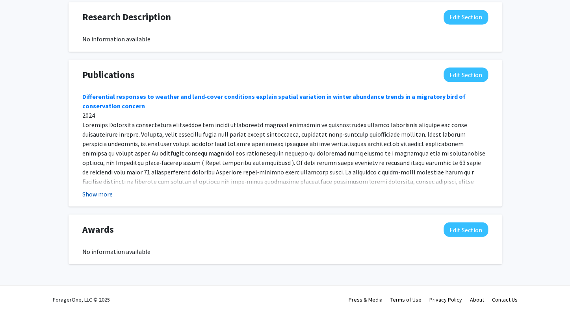  I want to click on button: Show more, so click(97, 194).